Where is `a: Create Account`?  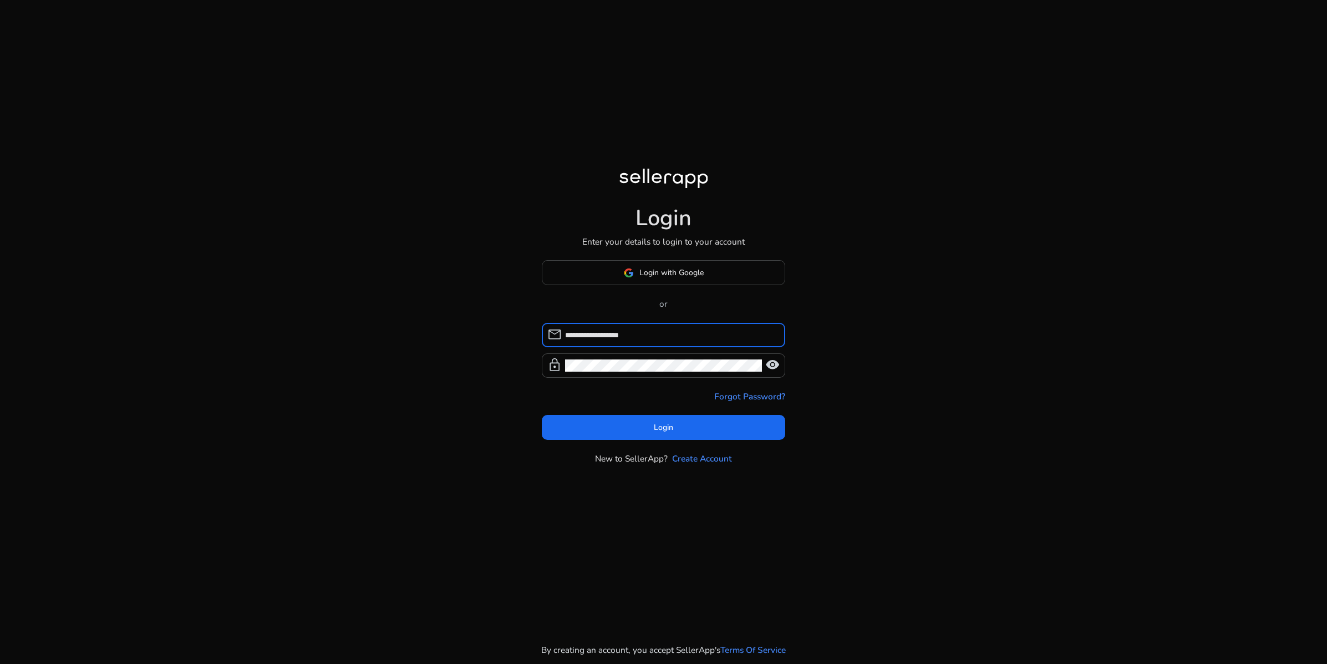 a: Create Account is located at coordinates (702, 458).